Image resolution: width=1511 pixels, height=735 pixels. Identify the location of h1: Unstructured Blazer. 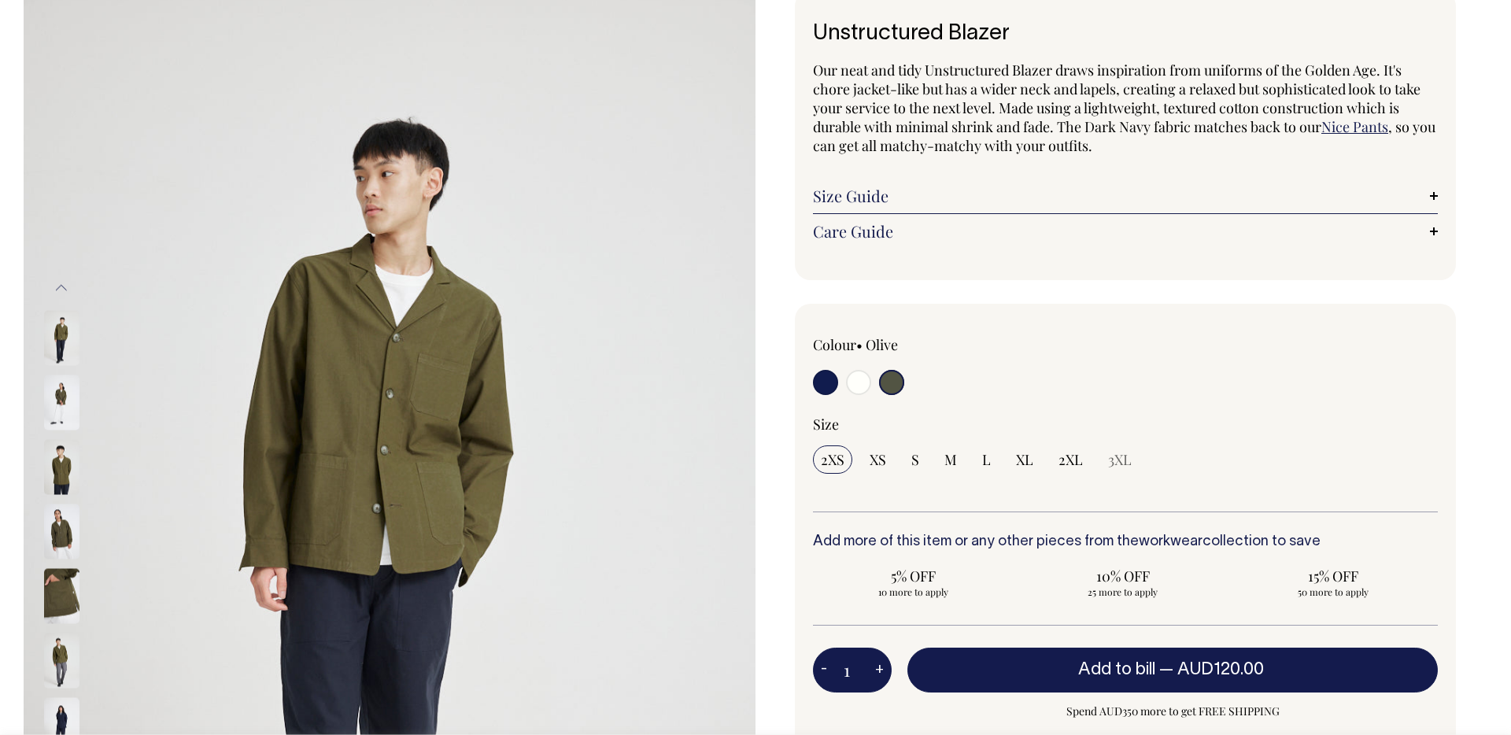
(1125, 34).